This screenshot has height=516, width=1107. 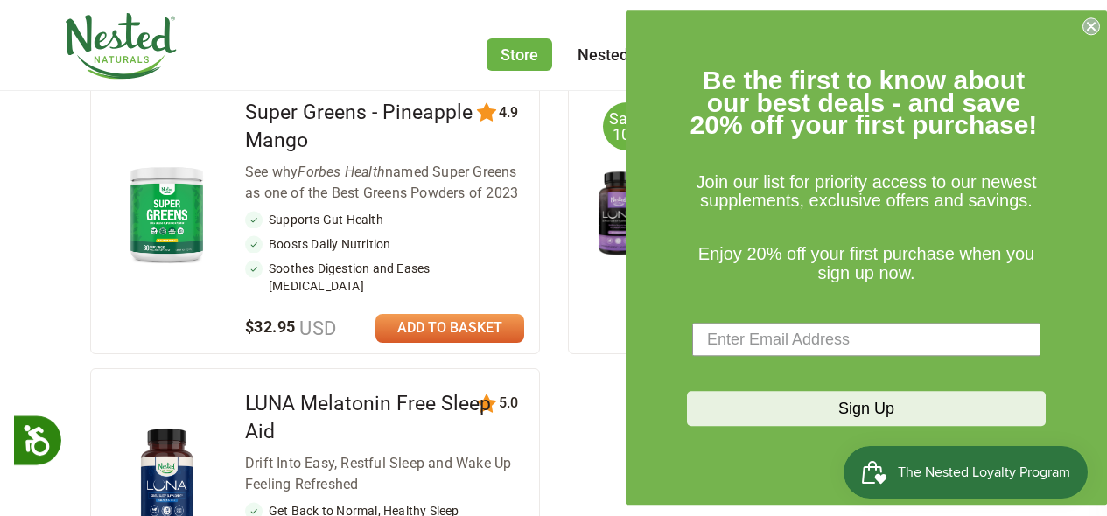 I want to click on div: FLYOUT Form, so click(x=866, y=257).